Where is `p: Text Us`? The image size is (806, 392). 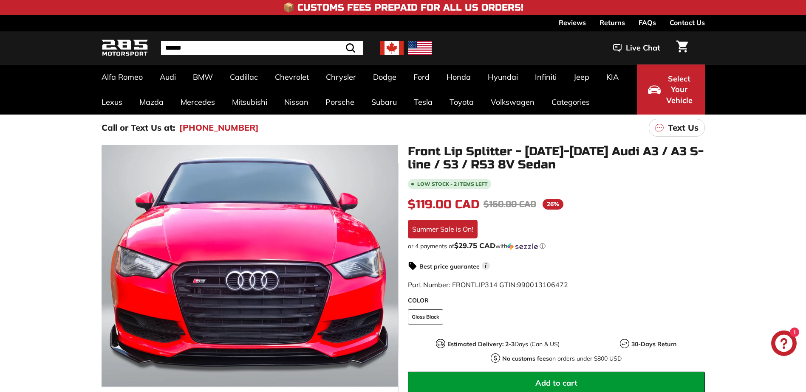 p: Text Us is located at coordinates (683, 128).